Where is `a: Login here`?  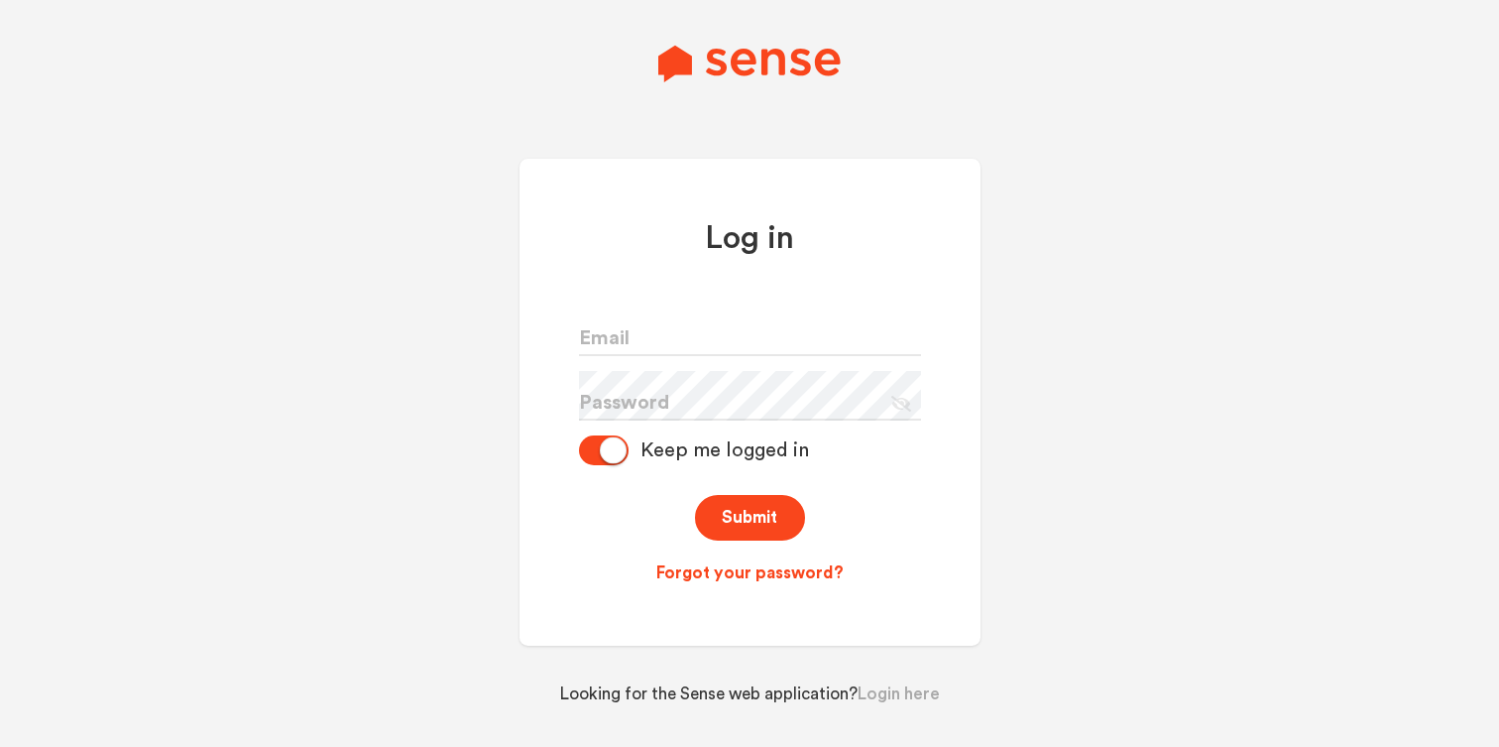
a: Login here is located at coordinates (898, 693).